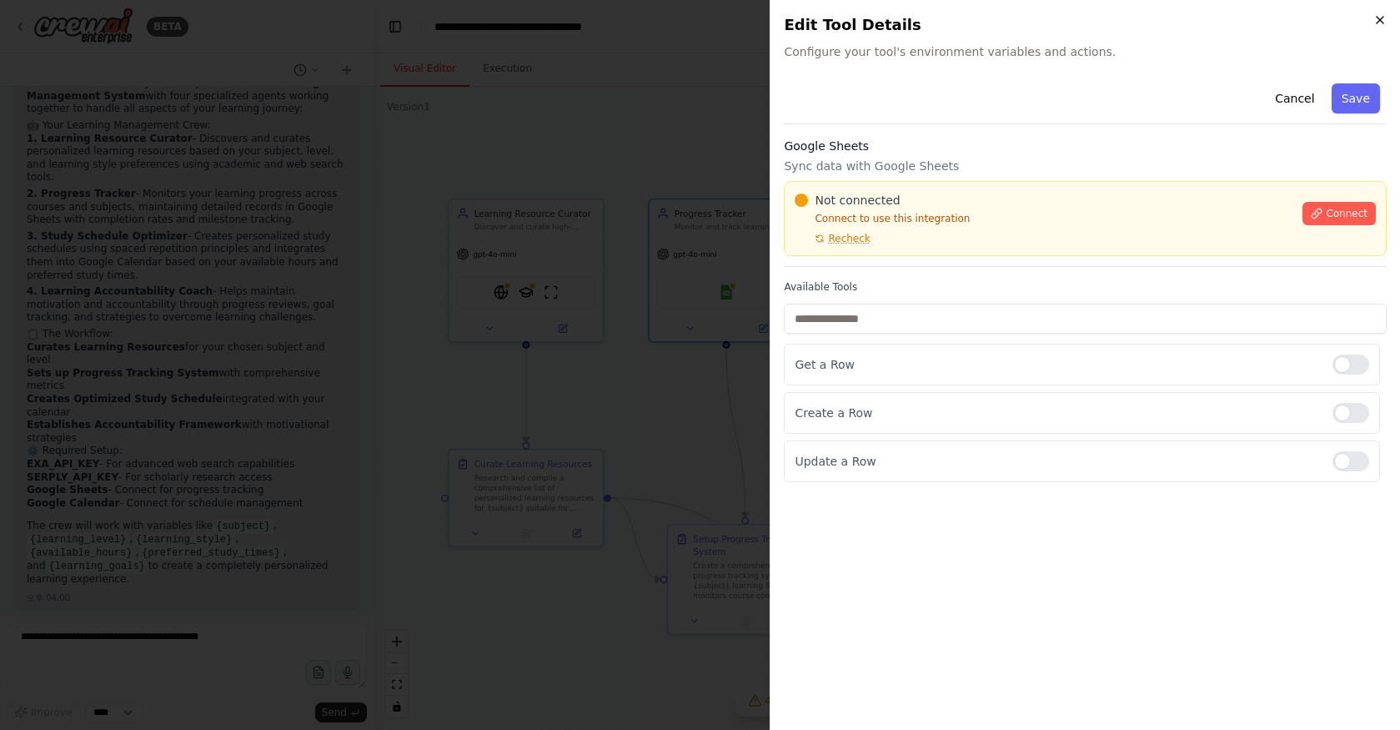  What do you see at coordinates (857, 200) in the screenshot?
I see `span: Not connected` at bounding box center [857, 200].